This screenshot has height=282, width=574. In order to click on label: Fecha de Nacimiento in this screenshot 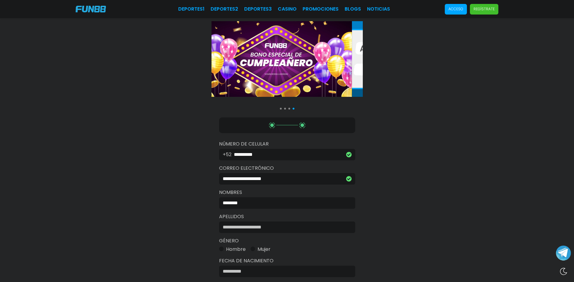, I will do `click(287, 261)`.